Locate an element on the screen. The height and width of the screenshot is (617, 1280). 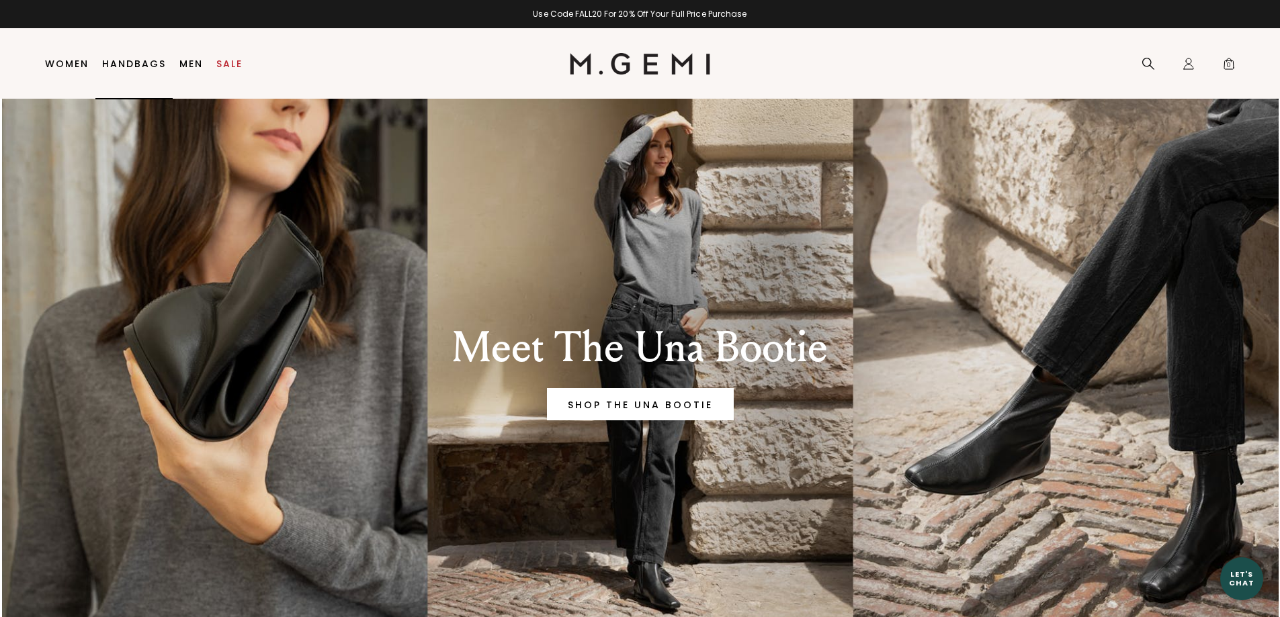
a: Women is located at coordinates (67, 64).